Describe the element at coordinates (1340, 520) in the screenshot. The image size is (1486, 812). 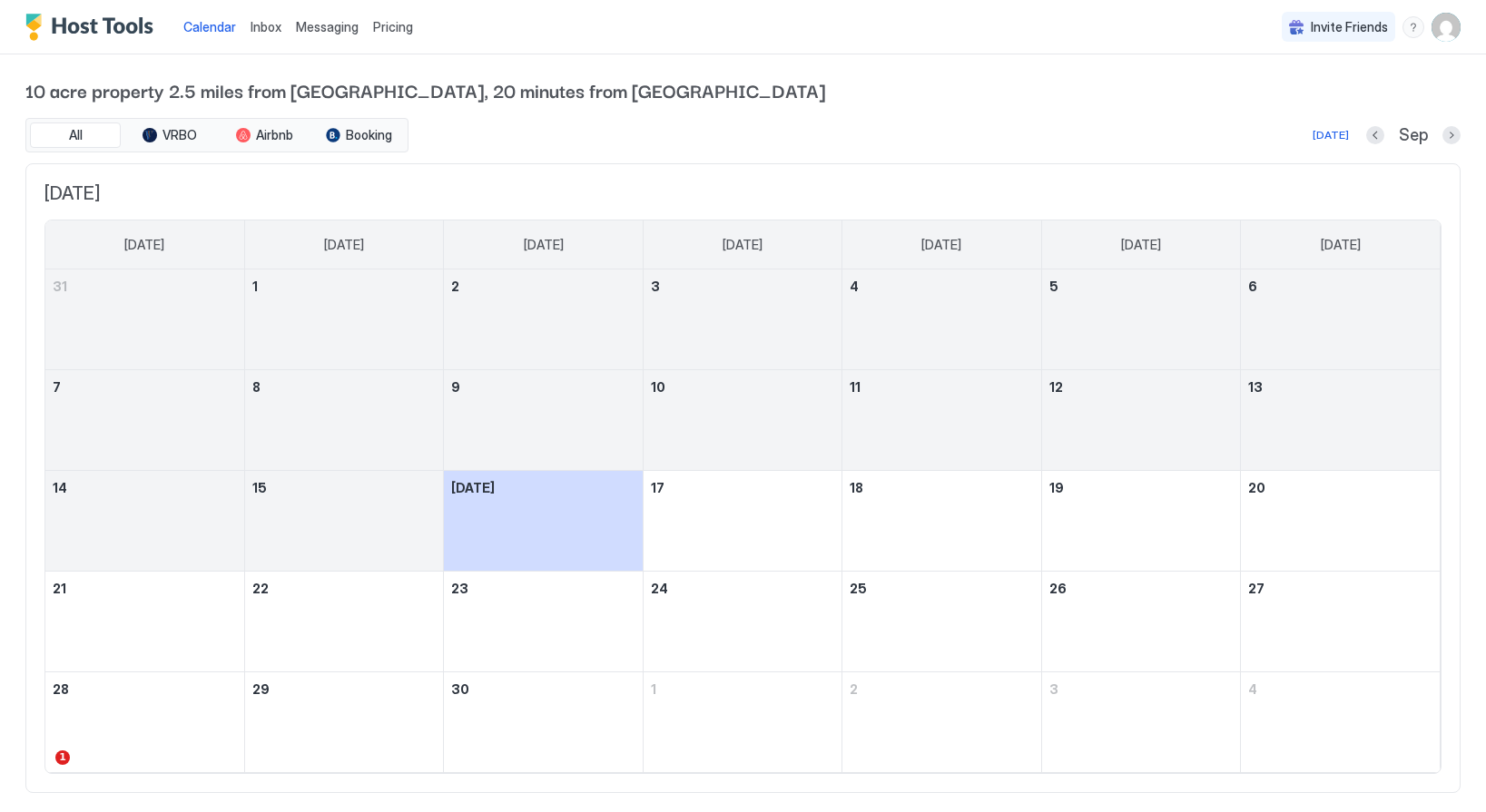
I see `td: September 20, 2025` at that location.